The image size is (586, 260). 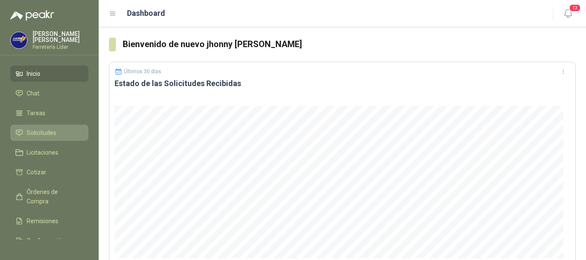 I want to click on a: Inicio, so click(x=49, y=74).